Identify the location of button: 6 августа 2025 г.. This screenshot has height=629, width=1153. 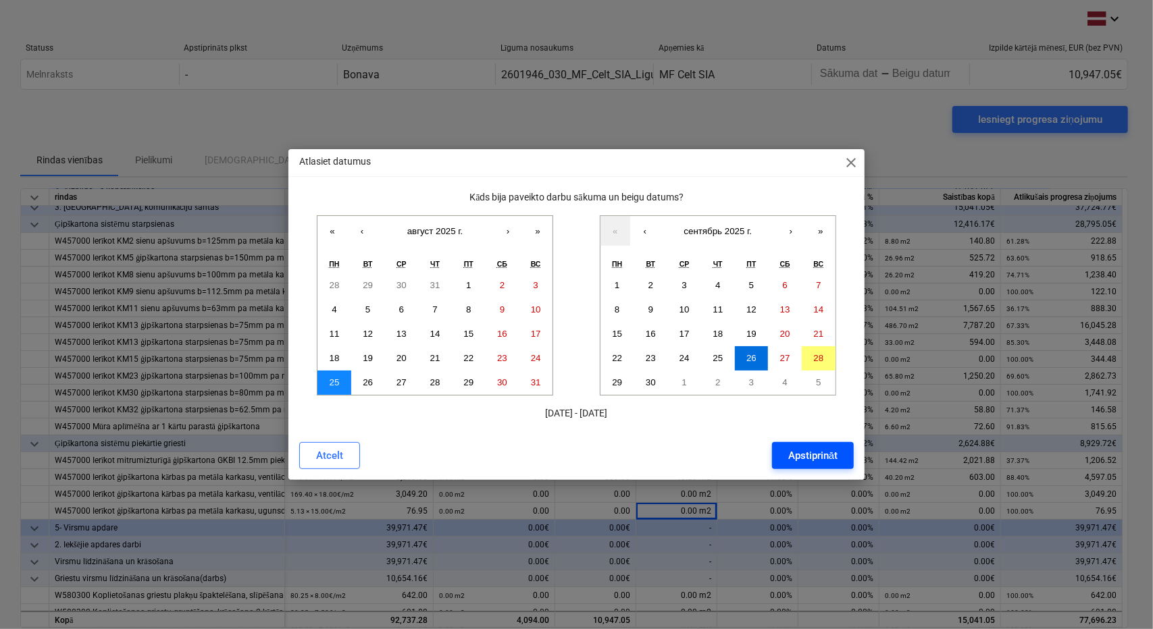
(402, 310).